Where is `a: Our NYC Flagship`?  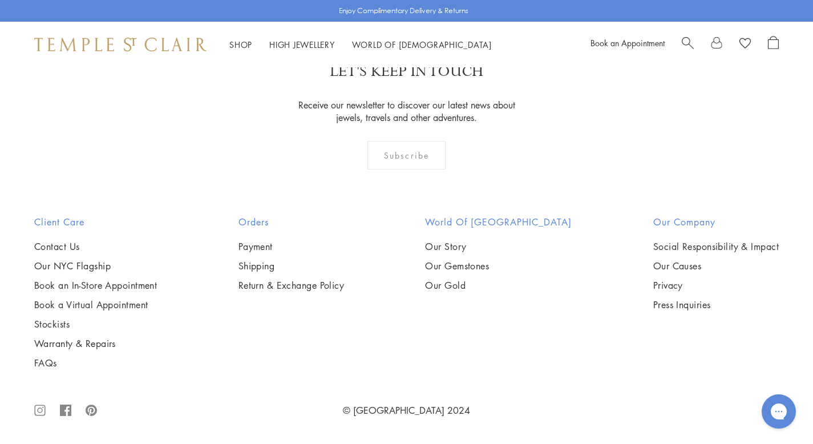
a: Our NYC Flagship is located at coordinates (95, 266).